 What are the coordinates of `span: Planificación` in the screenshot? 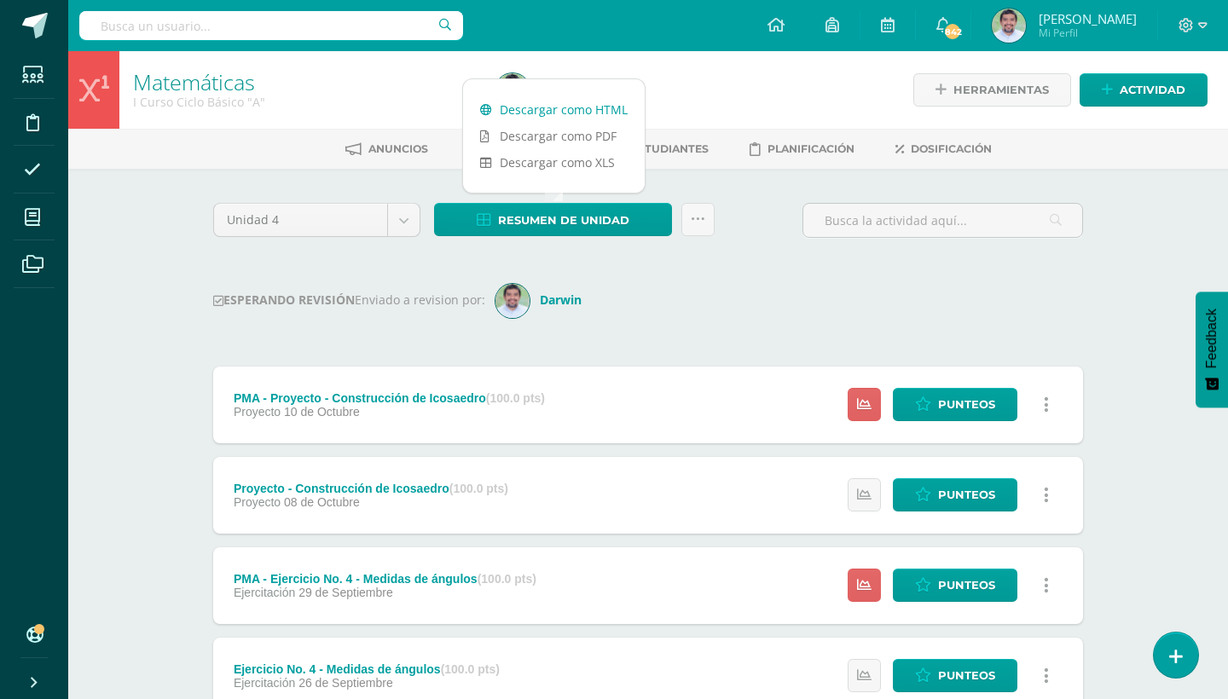 It's located at (811, 148).